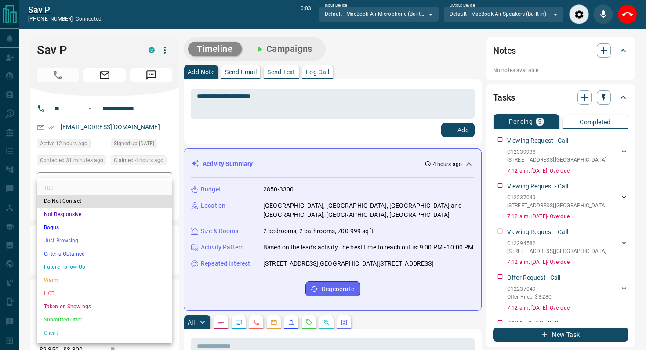  Describe the element at coordinates (105, 294) in the screenshot. I see `li: HOT` at that location.